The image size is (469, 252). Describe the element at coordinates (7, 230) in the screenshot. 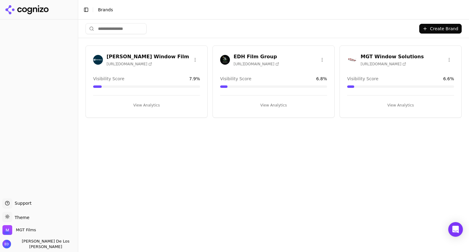

I see `img: MGT Films` at that location.